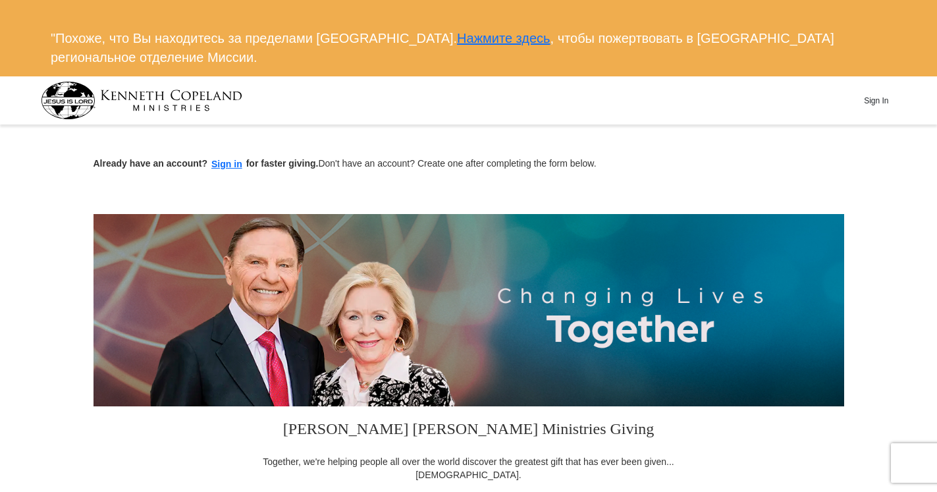 The height and width of the screenshot is (492, 937). Describe the element at coordinates (206, 163) in the screenshot. I see `strong: Already have an account? for faster giving.` at that location.